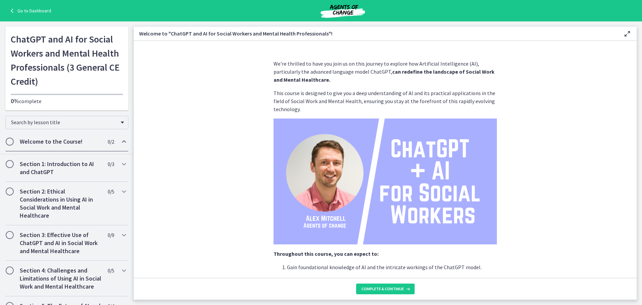  I want to click on button: Complete & continue, so click(385, 288).